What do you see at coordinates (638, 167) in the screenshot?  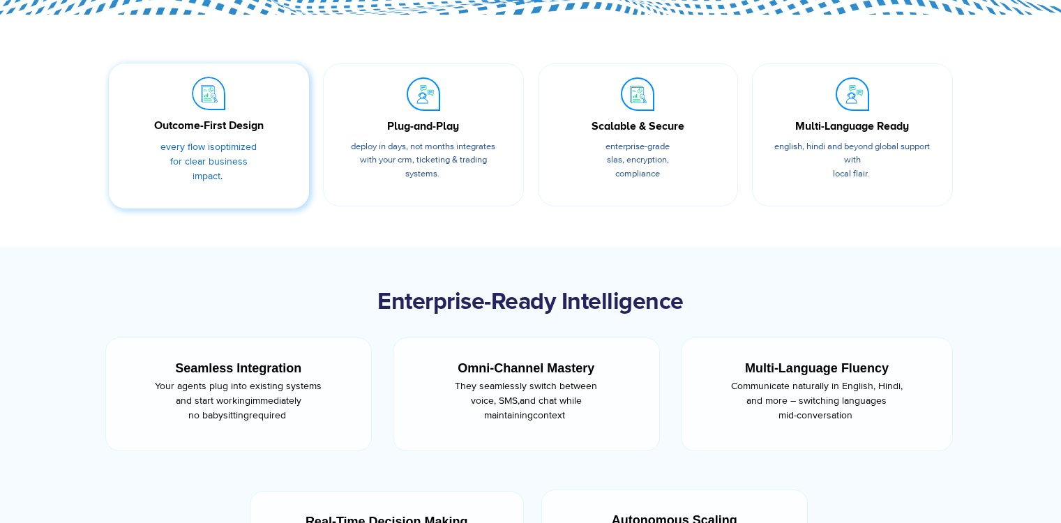 I see `span: SLAs, encryption, compliance` at bounding box center [638, 167].